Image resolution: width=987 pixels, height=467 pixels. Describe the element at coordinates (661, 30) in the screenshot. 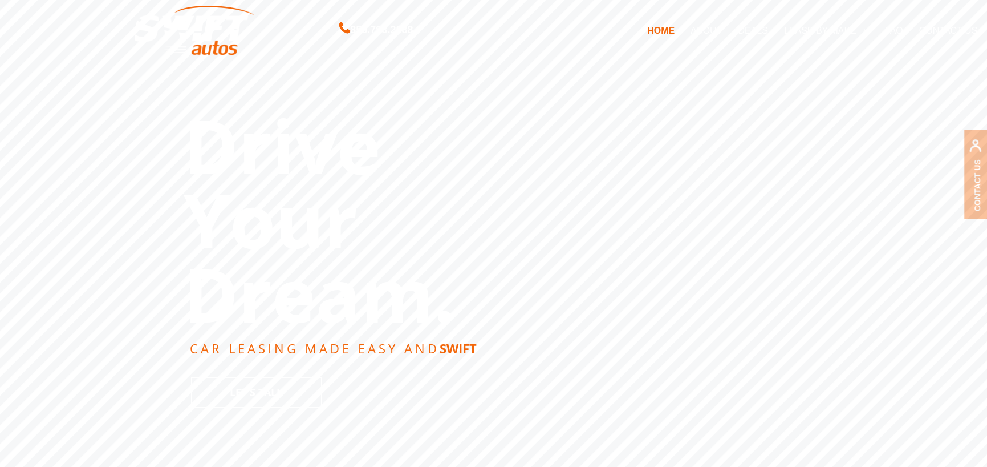

I see `a: HOME` at that location.